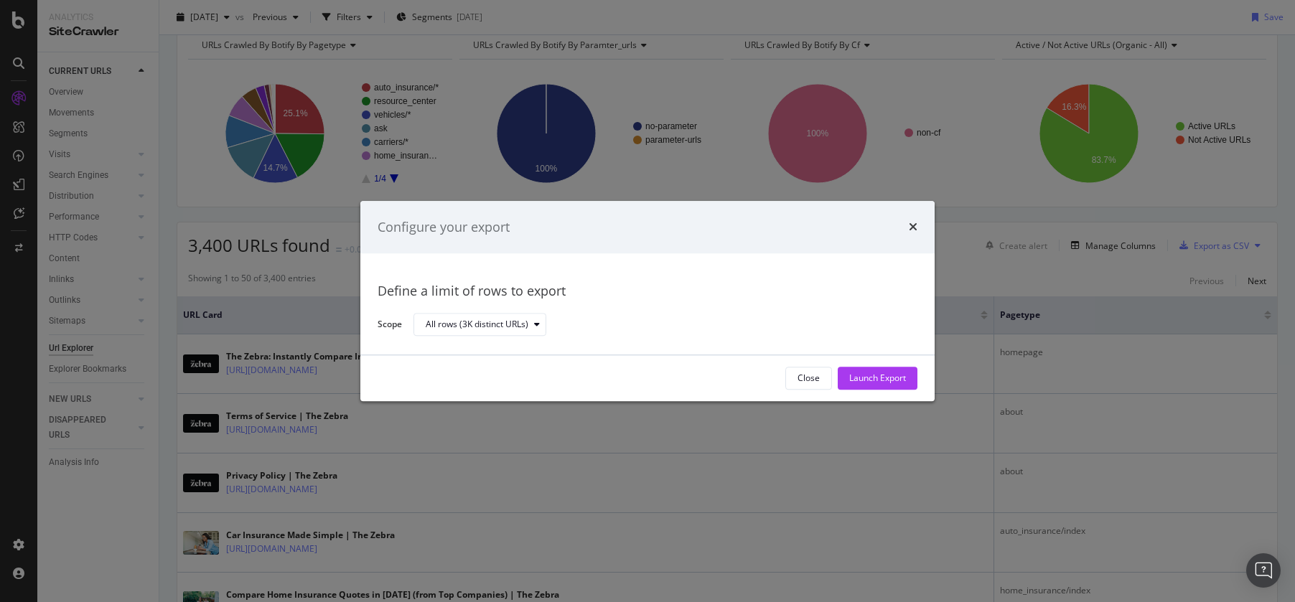  I want to click on button: All rows (3K distinct URLs), so click(480, 325).